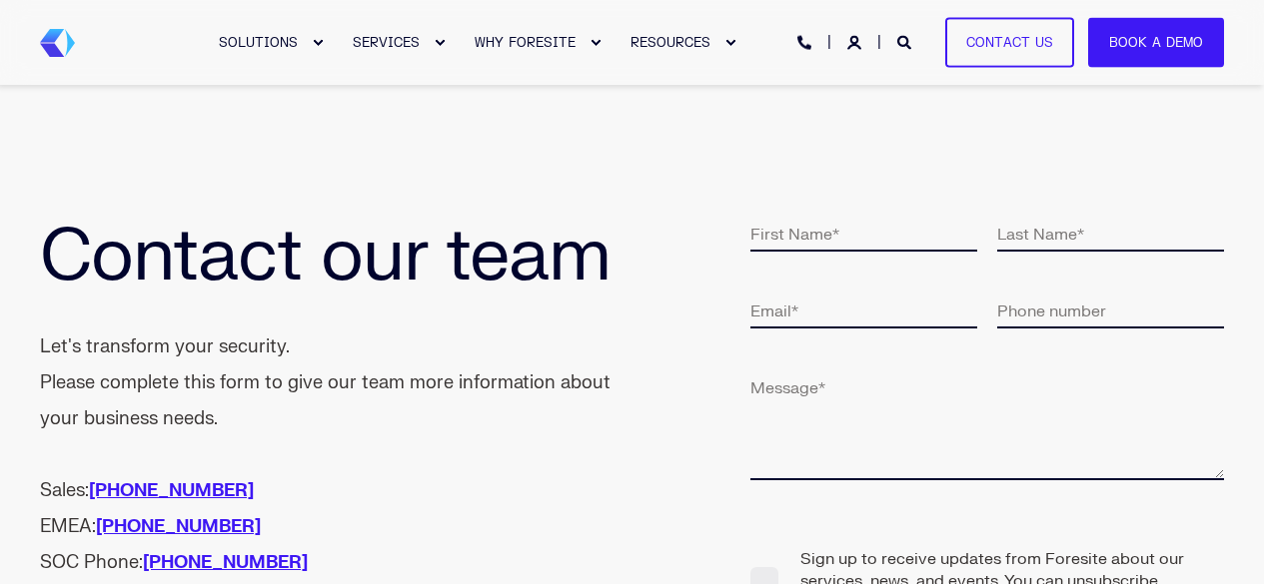 Image resolution: width=1264 pixels, height=584 pixels. Describe the element at coordinates (1110, 310) in the screenshot. I see `input: Phone number` at that location.